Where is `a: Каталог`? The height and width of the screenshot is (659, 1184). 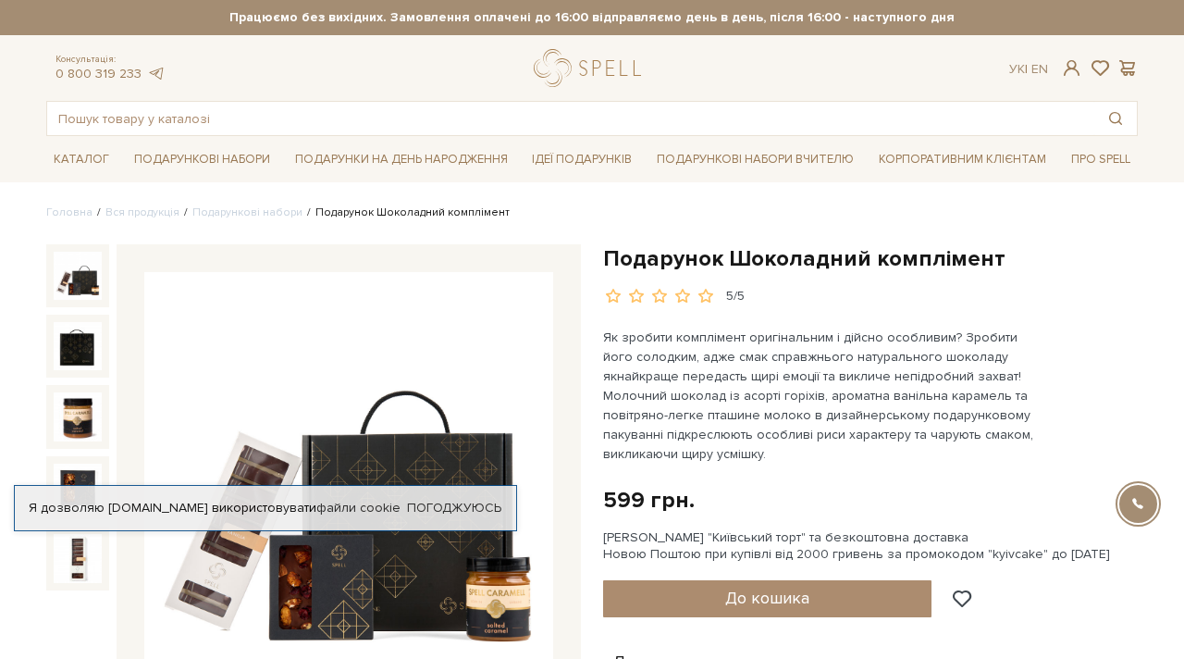
a: Каталог is located at coordinates (81, 159).